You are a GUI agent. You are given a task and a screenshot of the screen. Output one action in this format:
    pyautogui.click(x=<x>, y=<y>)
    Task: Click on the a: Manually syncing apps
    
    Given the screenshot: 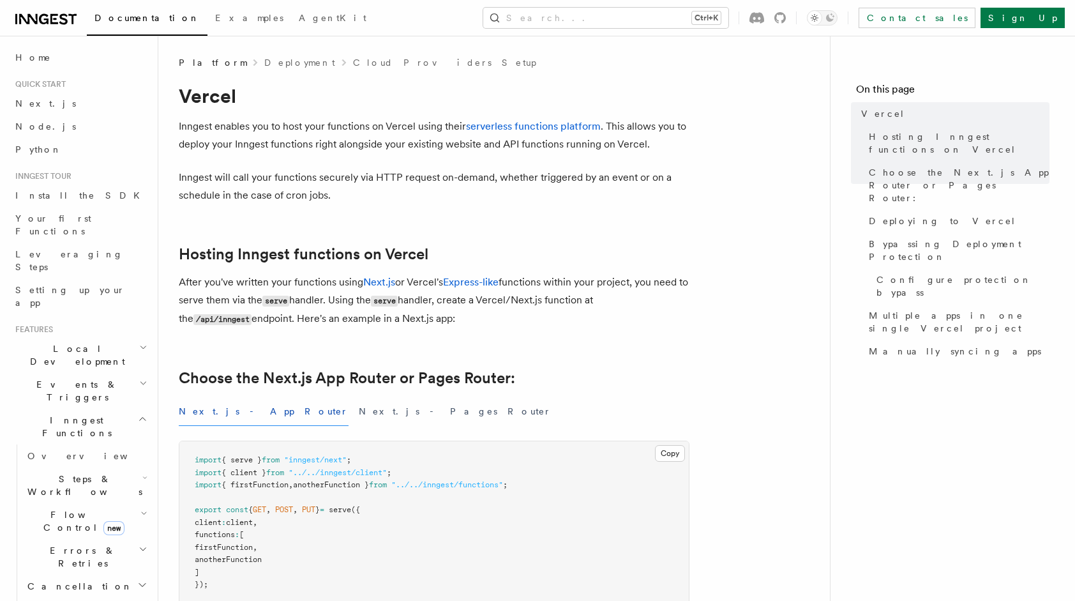 What is the action you would take?
    pyautogui.click(x=956, y=351)
    